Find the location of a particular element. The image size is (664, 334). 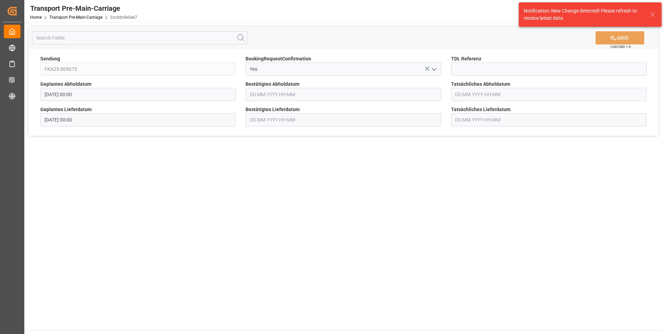

button: SAVE is located at coordinates (620, 38).